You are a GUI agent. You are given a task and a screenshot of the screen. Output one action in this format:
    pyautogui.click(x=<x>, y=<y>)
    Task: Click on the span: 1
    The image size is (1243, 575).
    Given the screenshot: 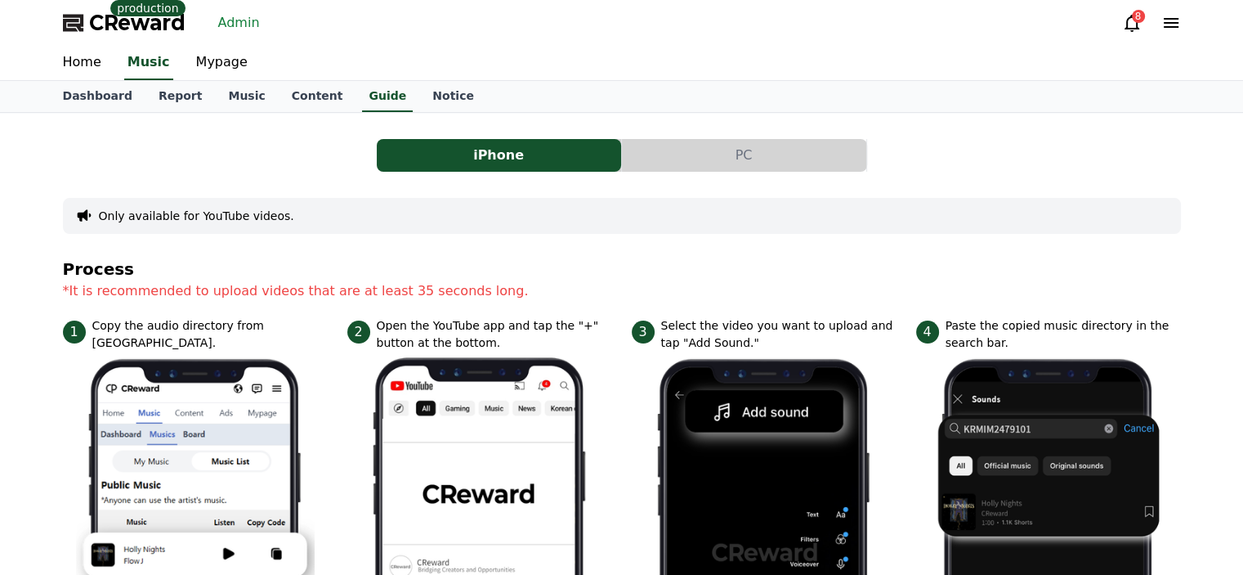 What is the action you would take?
    pyautogui.click(x=74, y=332)
    